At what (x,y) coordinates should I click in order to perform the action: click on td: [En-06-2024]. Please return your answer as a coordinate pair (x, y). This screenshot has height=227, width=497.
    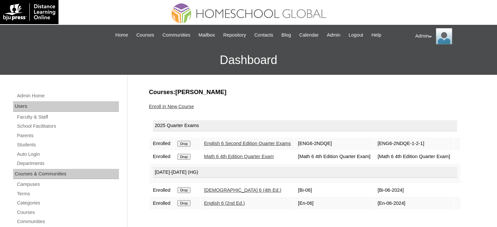
    Looking at the image, I should click on (414, 203).